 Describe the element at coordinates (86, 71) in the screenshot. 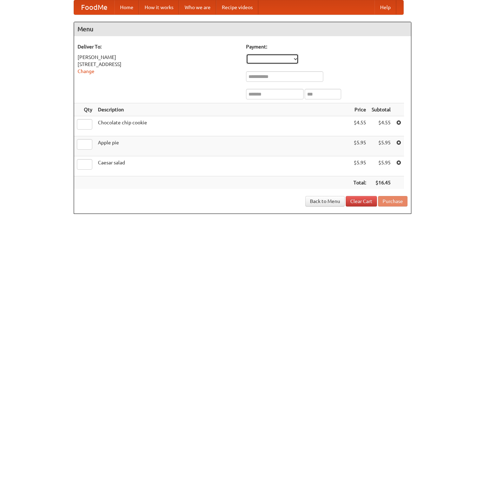

I see `a: Change` at that location.